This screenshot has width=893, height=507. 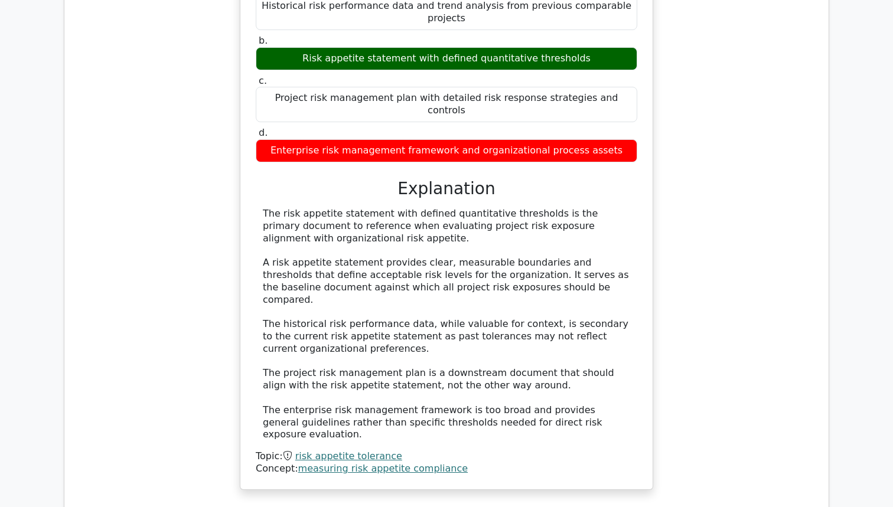 I want to click on a: measuring risk appetite compliance, so click(x=383, y=468).